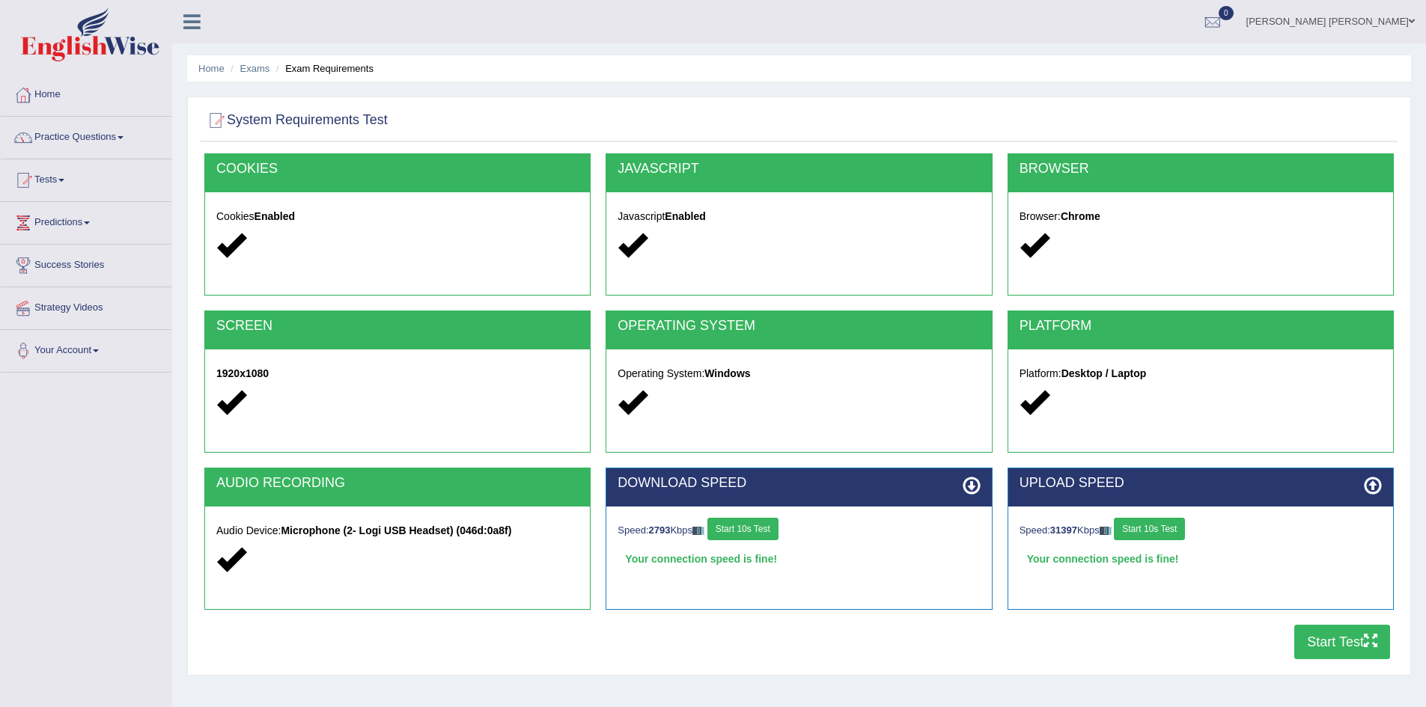 The image size is (1426, 707). Describe the element at coordinates (86, 306) in the screenshot. I see `a: Strategy Videos` at that location.